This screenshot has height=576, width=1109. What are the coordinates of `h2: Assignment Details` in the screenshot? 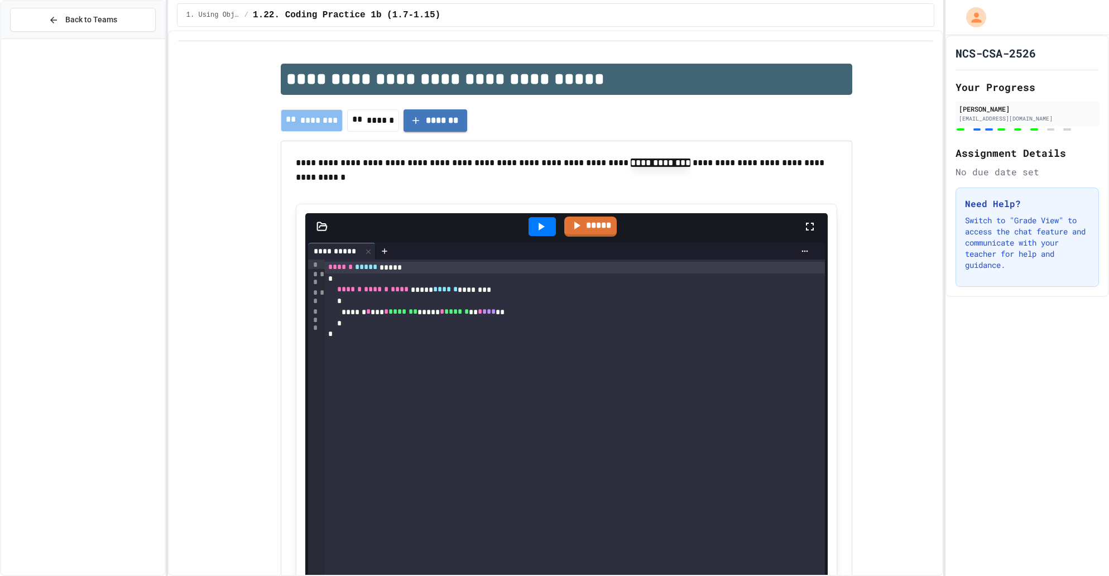 It's located at (1027, 153).